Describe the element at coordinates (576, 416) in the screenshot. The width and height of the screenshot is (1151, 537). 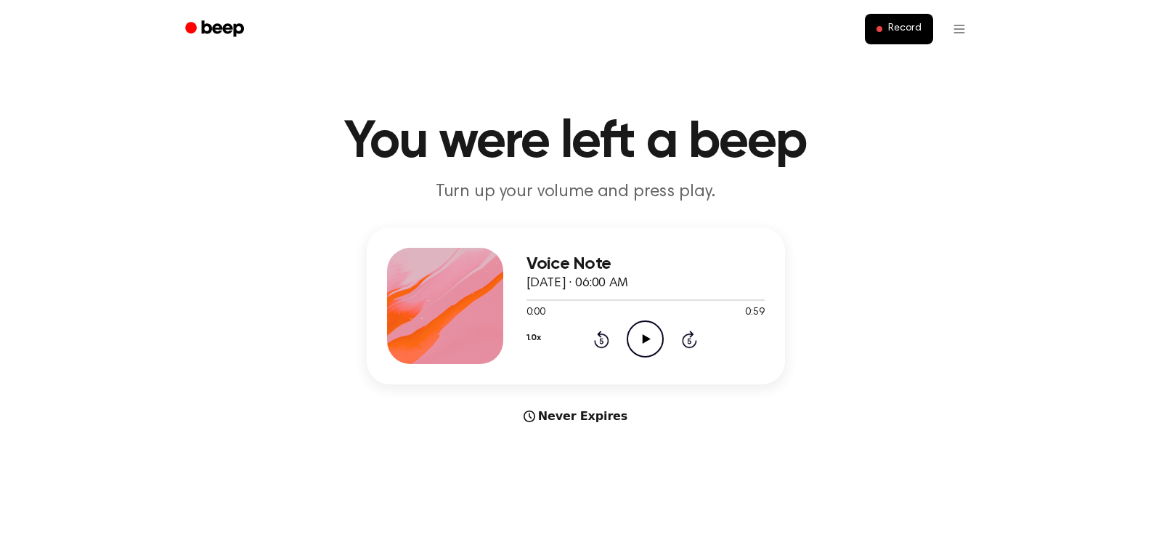
I see `div: Never Expires` at that location.